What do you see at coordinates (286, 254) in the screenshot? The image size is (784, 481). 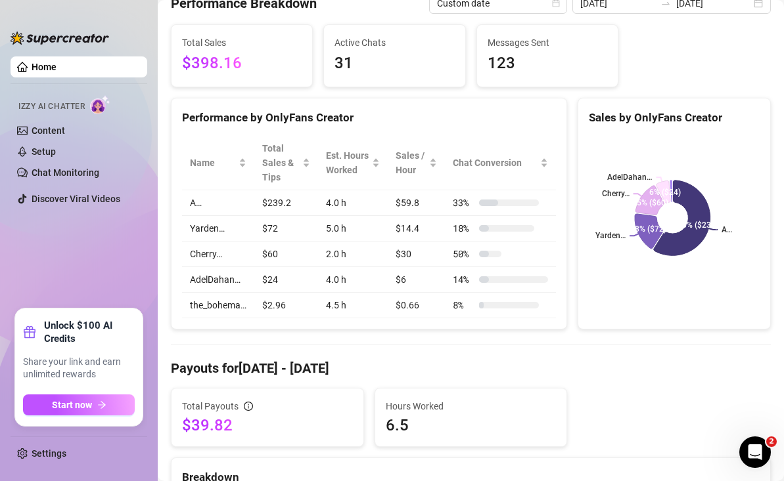 I see `td: $60` at bounding box center [286, 254].